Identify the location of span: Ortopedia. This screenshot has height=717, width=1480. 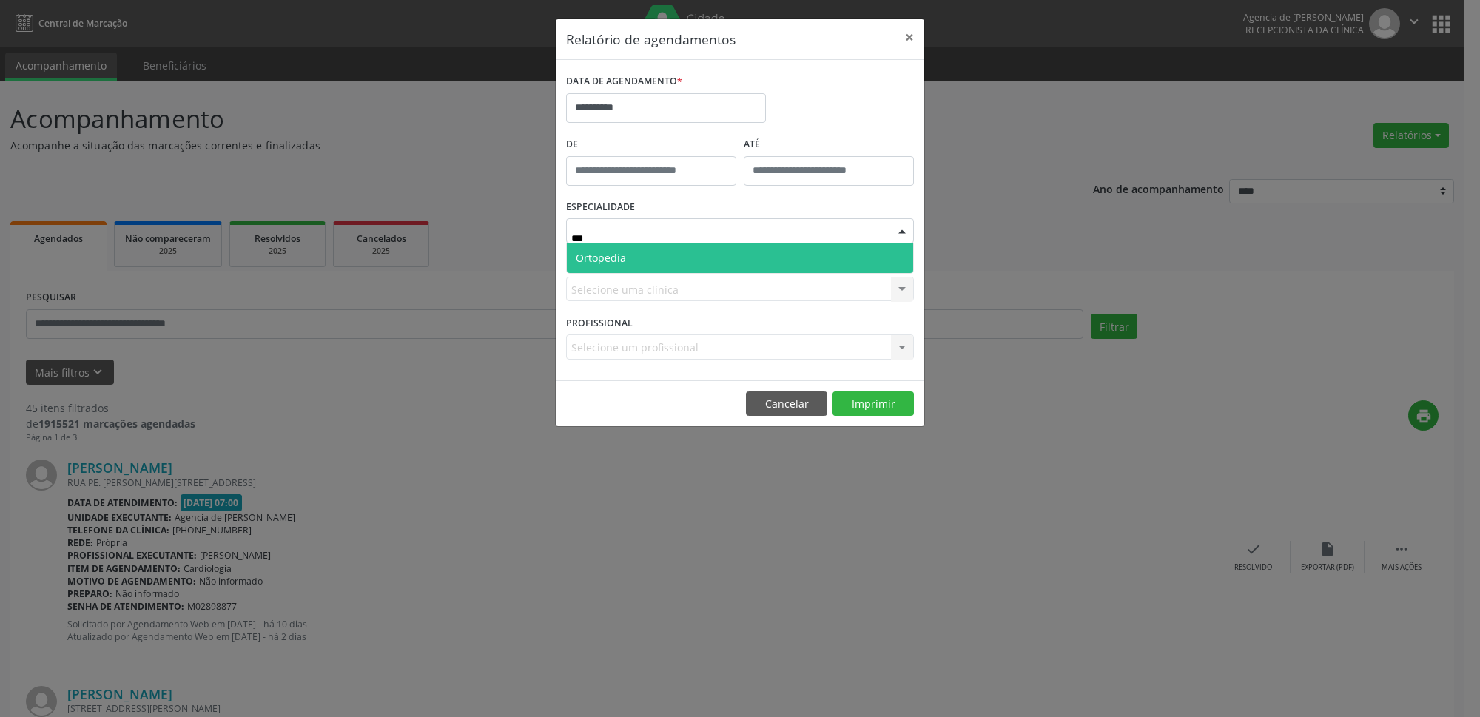
(601, 257).